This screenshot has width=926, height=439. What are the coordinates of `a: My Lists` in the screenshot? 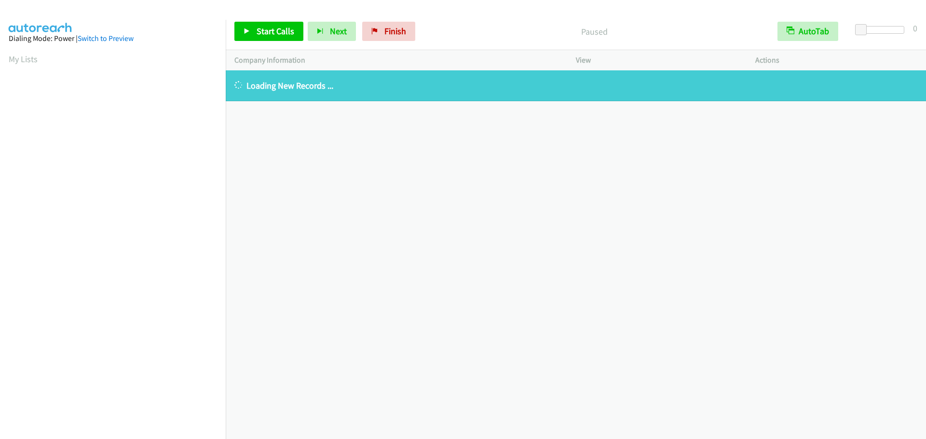 It's located at (23, 59).